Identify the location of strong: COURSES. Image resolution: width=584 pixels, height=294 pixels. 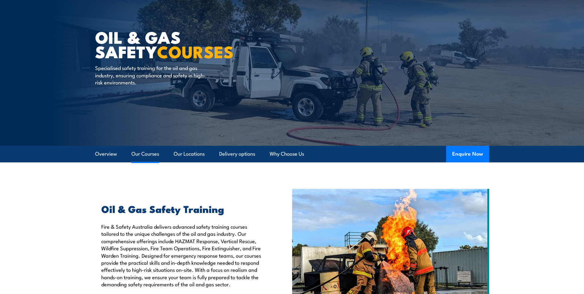
(195, 51).